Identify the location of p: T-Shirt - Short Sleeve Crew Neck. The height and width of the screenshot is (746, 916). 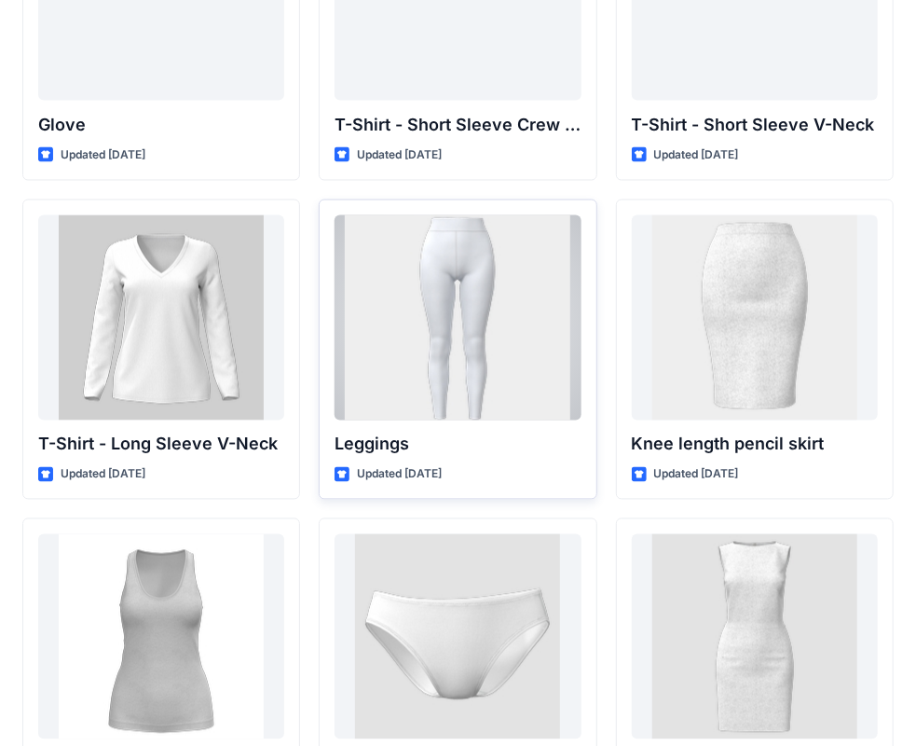
(458, 125).